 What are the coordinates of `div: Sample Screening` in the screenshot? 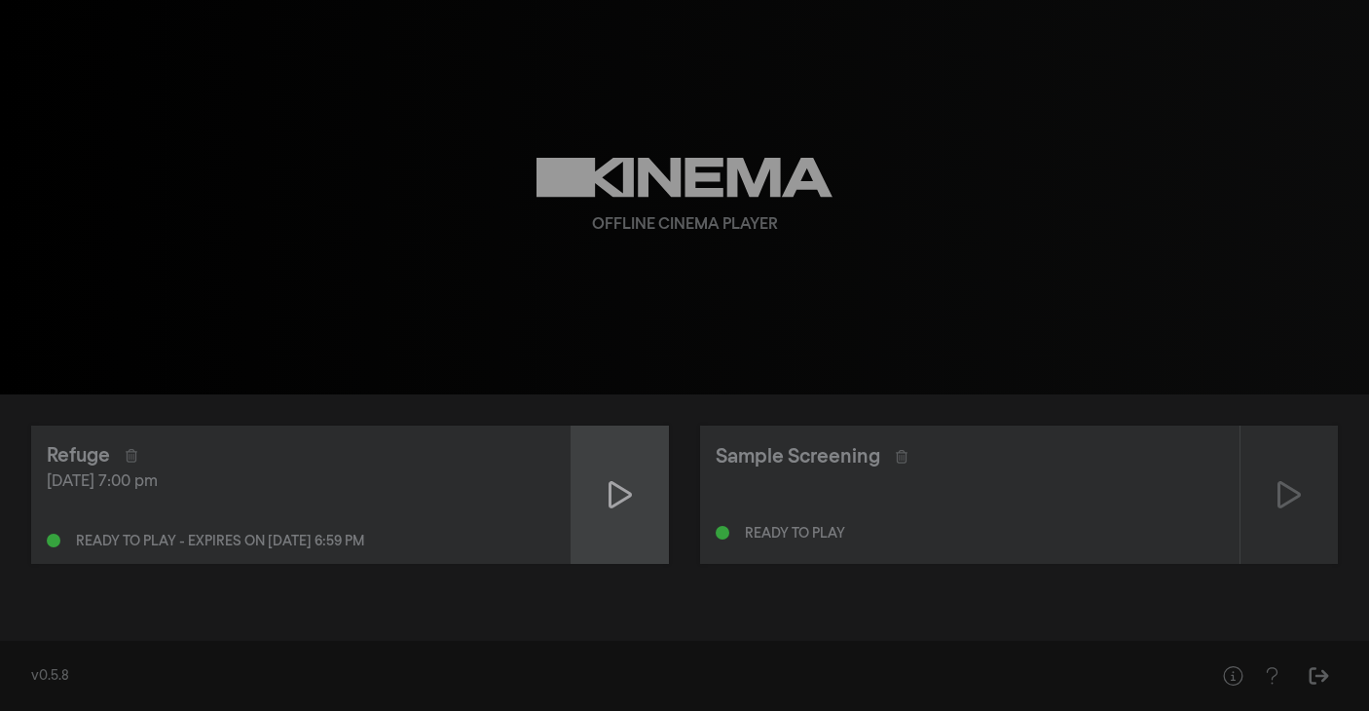 It's located at (797, 457).